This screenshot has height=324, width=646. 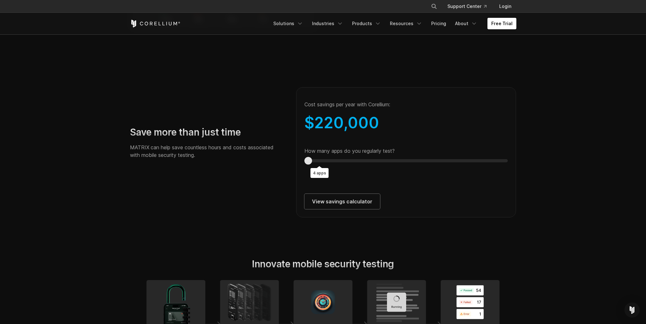 What do you see at coordinates (323, 264) in the screenshot?
I see `h2: Innovate mobile security testing` at bounding box center [323, 264].